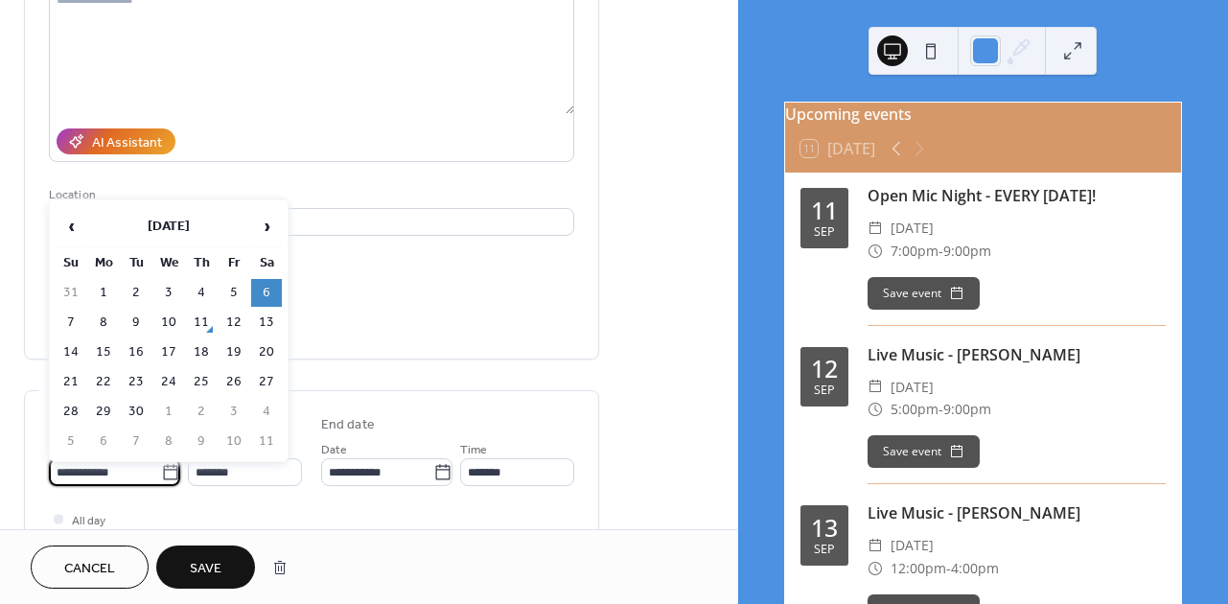 The width and height of the screenshot is (1228, 604). Describe the element at coordinates (71, 381) in the screenshot. I see `td: 21` at that location.